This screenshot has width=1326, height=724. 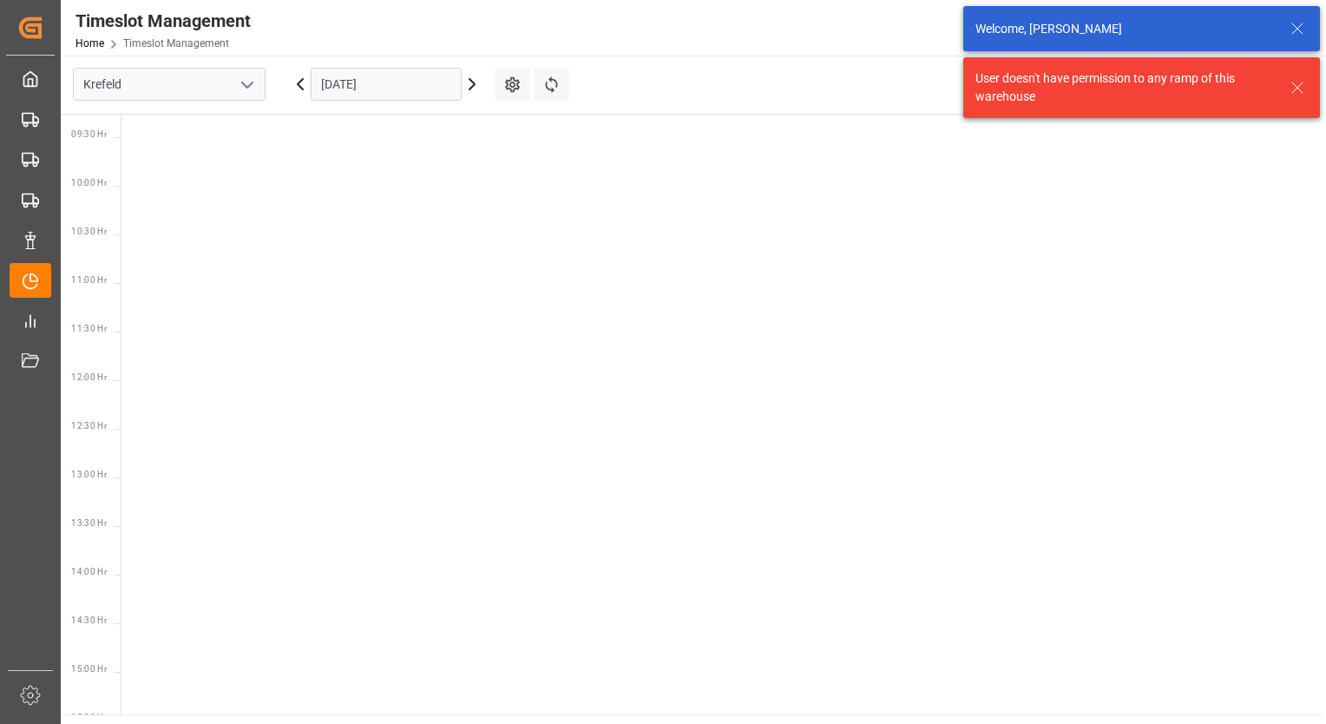 I want to click on span: 14:00 Hr, so click(x=89, y=571).